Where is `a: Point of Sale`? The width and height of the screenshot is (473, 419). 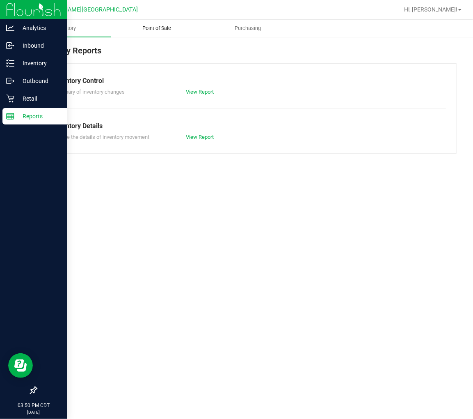 a: Point of Sale is located at coordinates (157, 28).